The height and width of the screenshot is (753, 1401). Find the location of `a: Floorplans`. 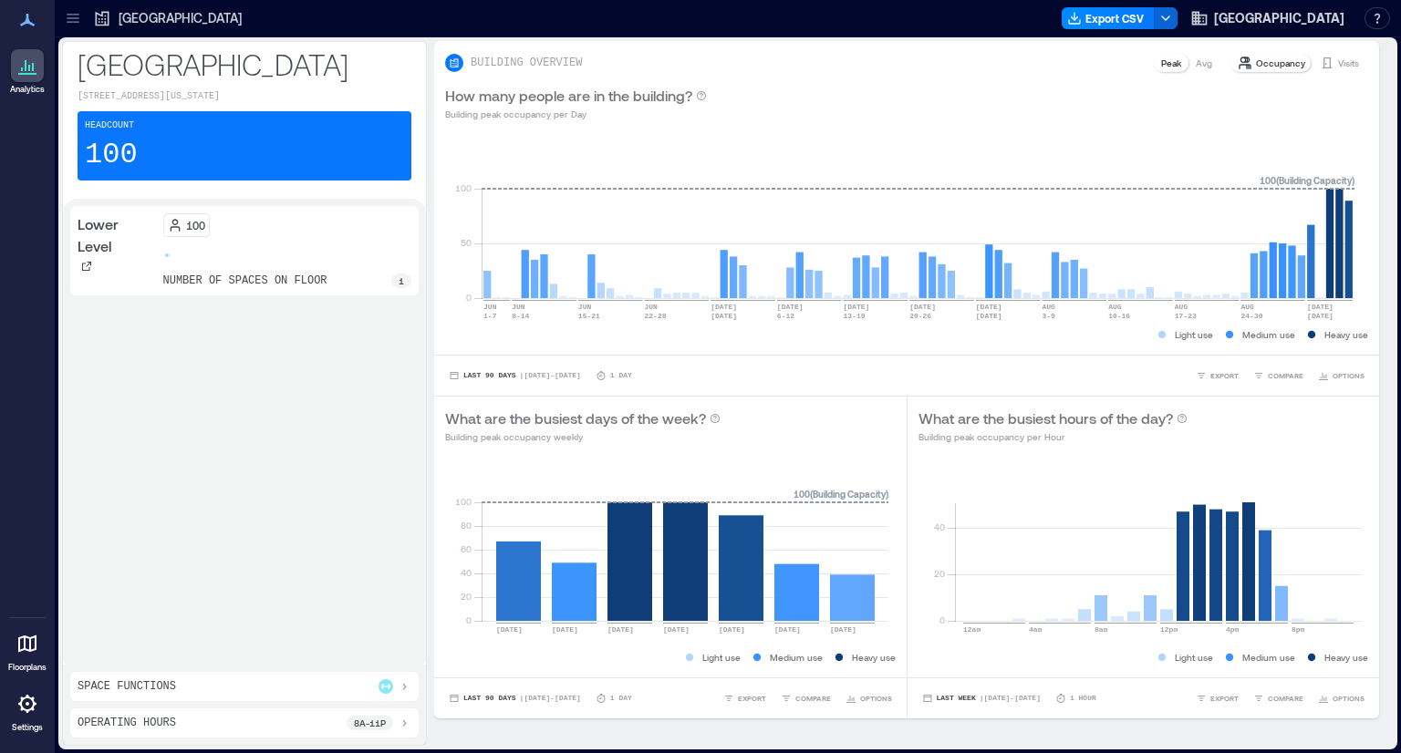

a: Floorplans is located at coordinates (27, 650).